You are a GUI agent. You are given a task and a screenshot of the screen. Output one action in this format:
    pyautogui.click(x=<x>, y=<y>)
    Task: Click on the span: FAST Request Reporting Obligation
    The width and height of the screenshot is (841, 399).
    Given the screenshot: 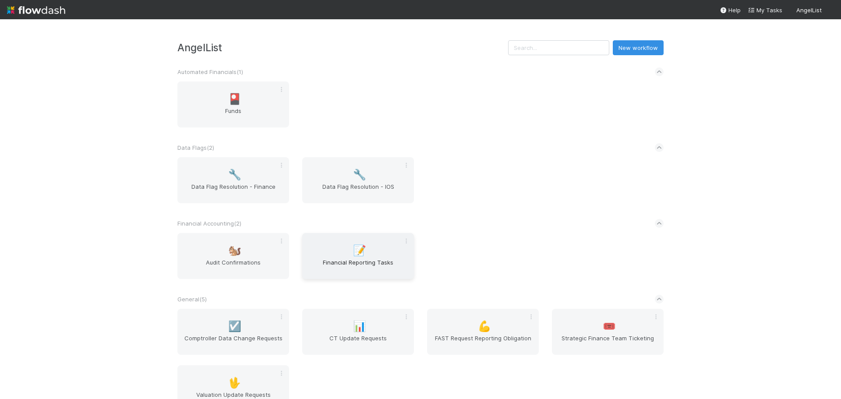 What is the action you would take?
    pyautogui.click(x=483, y=342)
    